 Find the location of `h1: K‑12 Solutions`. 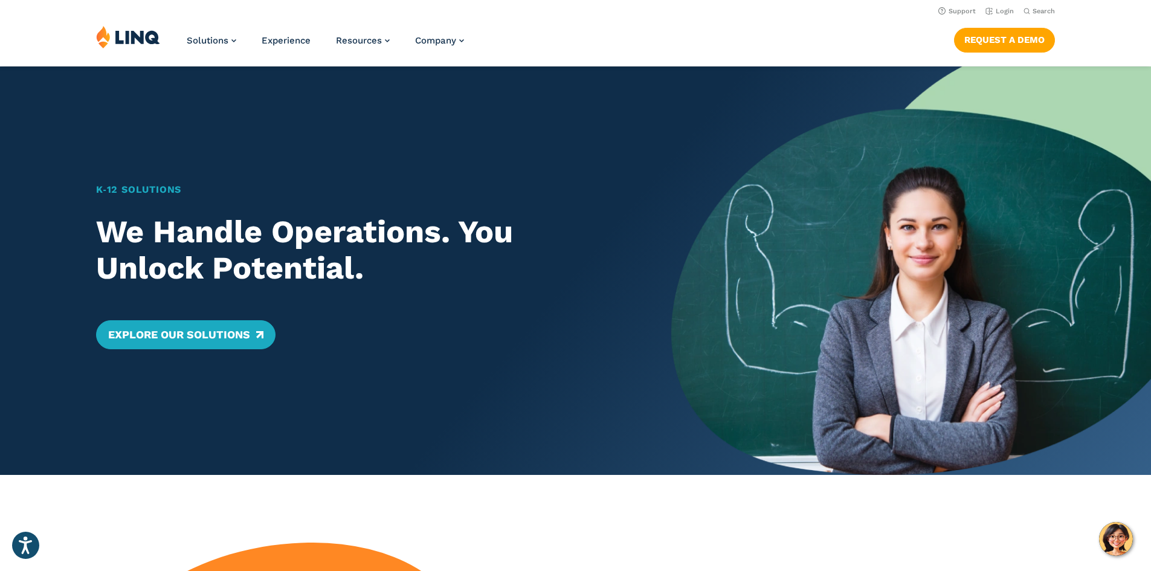

h1: K‑12 Solutions is located at coordinates (360, 190).